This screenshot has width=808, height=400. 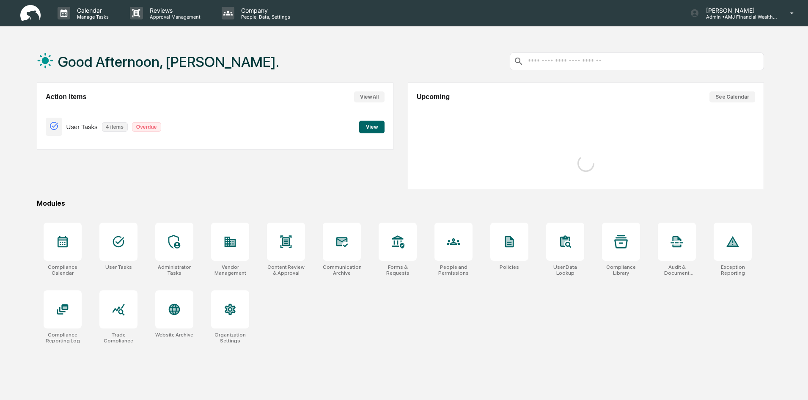 I want to click on button: View, so click(x=372, y=127).